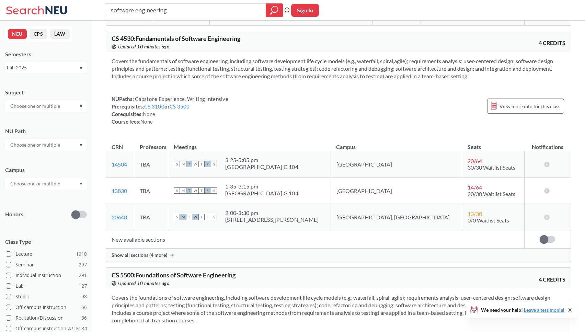 The width and height of the screenshot is (585, 332). What do you see at coordinates (181, 99) in the screenshot?
I see `span: Capstone Experience, Writing Intensive` at bounding box center [181, 99].